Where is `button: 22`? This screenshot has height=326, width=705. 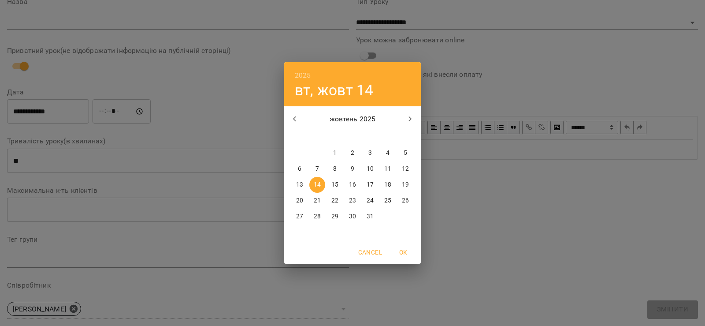 button: 22 is located at coordinates (335, 200).